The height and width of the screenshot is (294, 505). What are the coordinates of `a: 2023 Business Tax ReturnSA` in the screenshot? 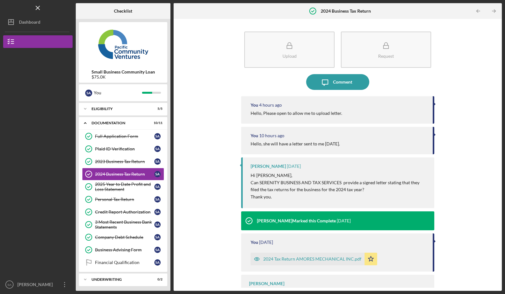 It's located at (123, 162).